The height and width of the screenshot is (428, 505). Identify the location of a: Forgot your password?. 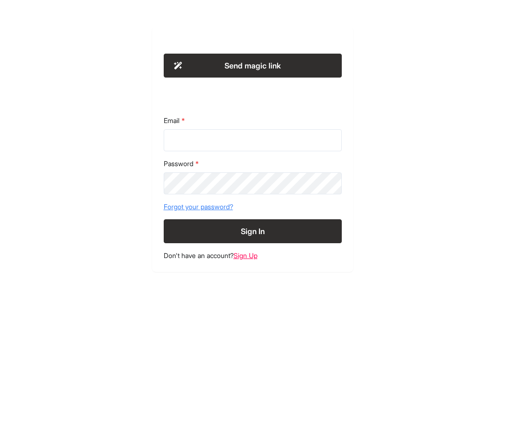
(253, 207).